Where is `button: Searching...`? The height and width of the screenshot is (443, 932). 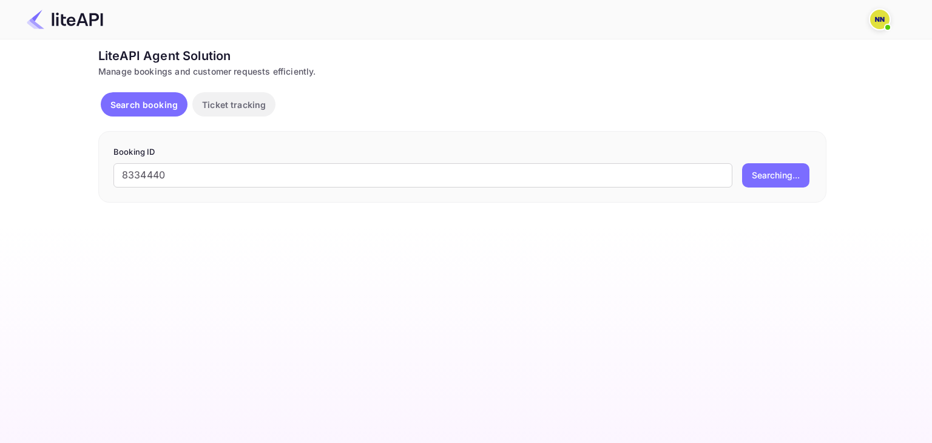 button: Searching... is located at coordinates (775, 175).